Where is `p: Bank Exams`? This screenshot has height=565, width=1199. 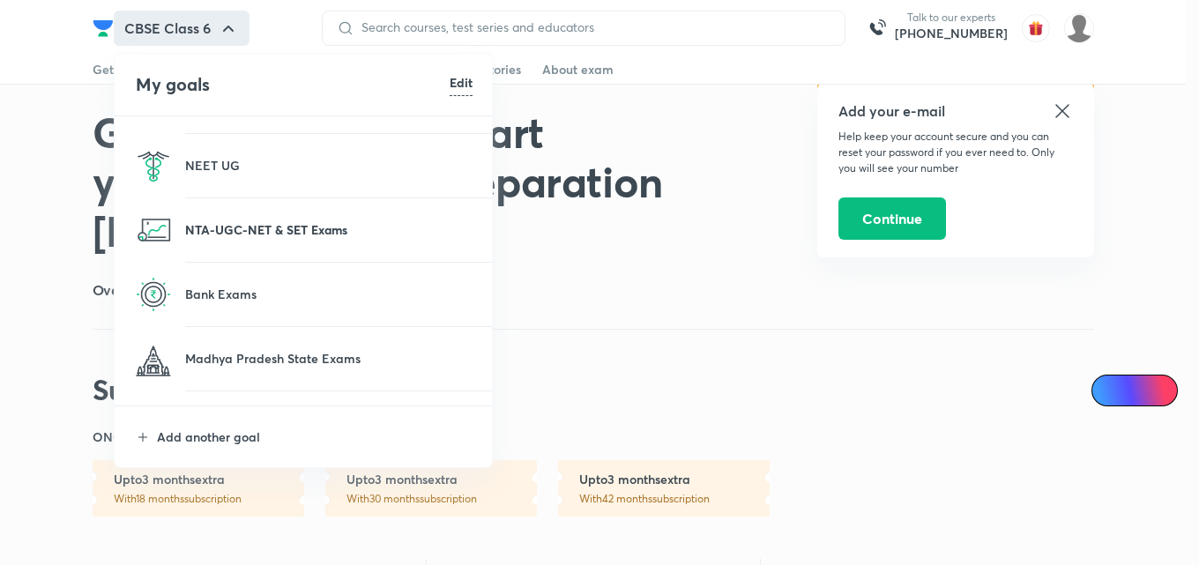 p: Bank Exams is located at coordinates (329, 294).